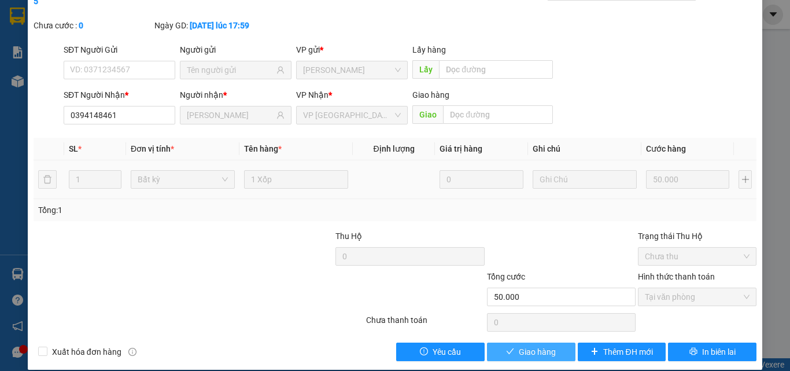 The height and width of the screenshot is (371, 790). I want to click on span: exclamation-circle, so click(424, 352).